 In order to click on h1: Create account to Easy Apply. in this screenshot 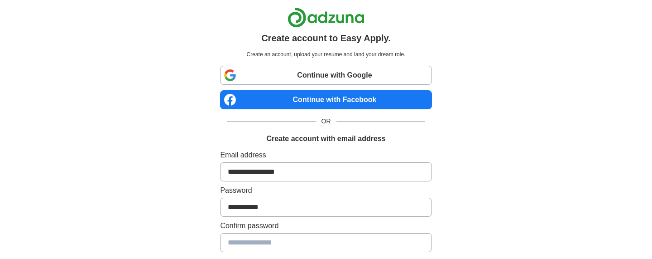, I will do `click(326, 38)`.